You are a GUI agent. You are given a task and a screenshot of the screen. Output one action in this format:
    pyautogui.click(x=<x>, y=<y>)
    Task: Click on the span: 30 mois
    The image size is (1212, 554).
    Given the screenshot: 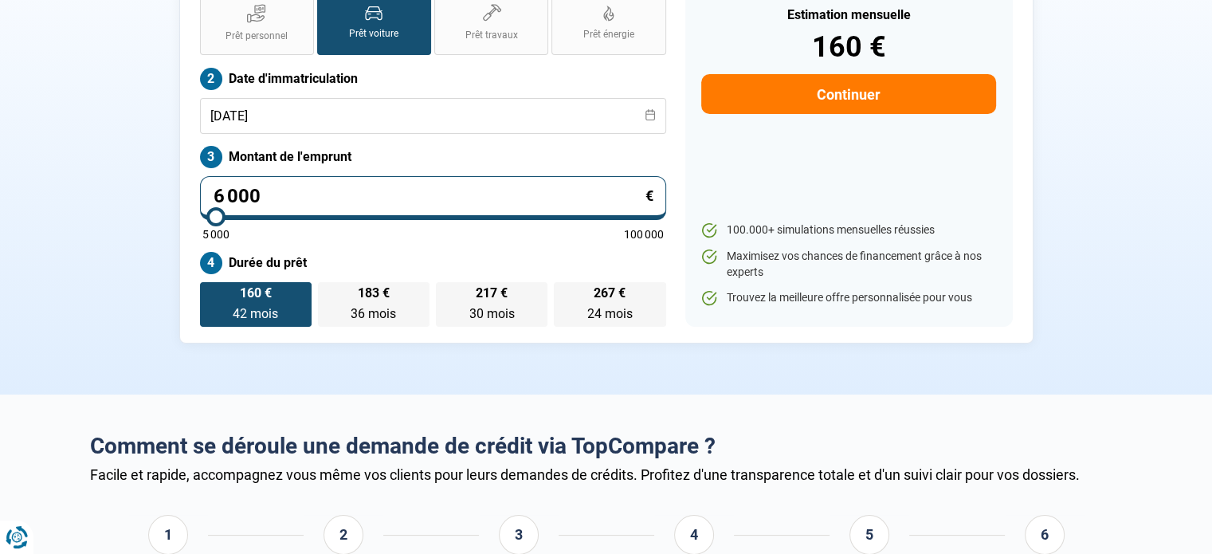 What is the action you would take?
    pyautogui.click(x=492, y=313)
    